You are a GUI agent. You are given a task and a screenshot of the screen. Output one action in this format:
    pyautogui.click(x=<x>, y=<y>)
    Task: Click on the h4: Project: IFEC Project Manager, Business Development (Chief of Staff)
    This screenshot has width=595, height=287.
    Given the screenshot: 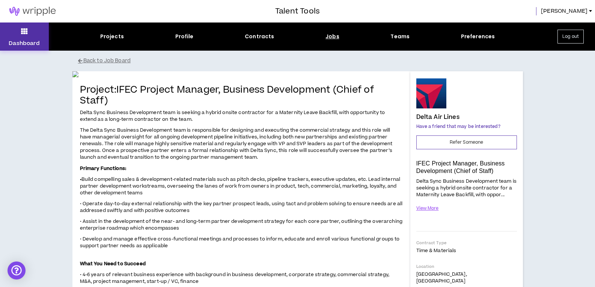 What is the action you would take?
    pyautogui.click(x=241, y=96)
    